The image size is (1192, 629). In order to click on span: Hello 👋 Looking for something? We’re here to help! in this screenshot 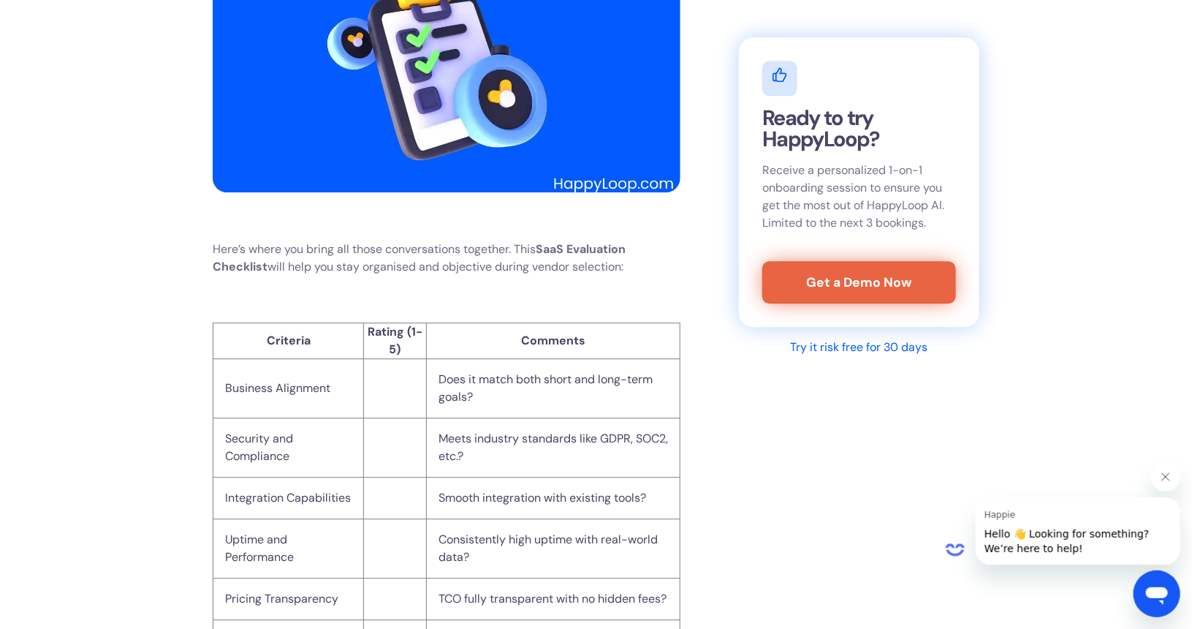, I will do `click(91, 44)`.